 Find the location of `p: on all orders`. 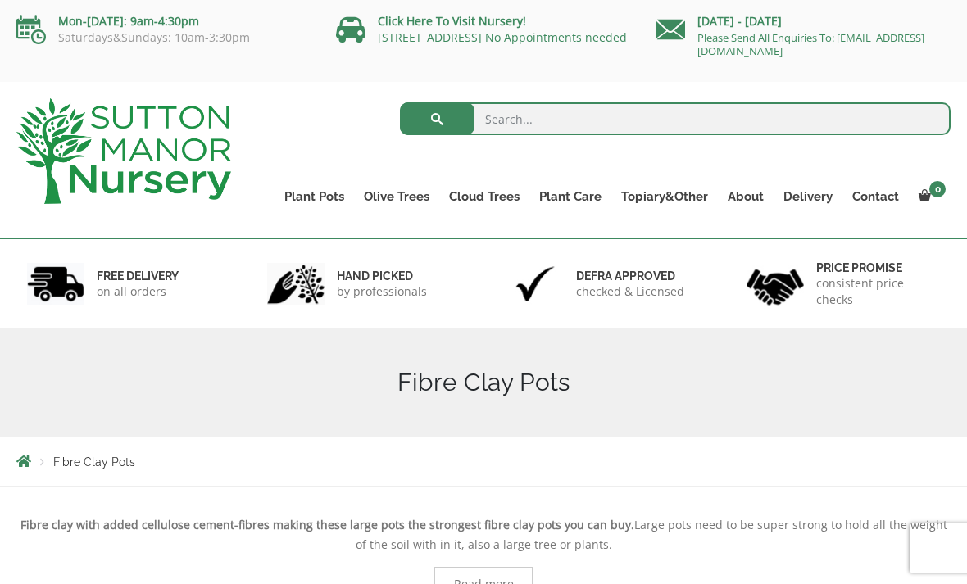

p: on all orders is located at coordinates (138, 292).